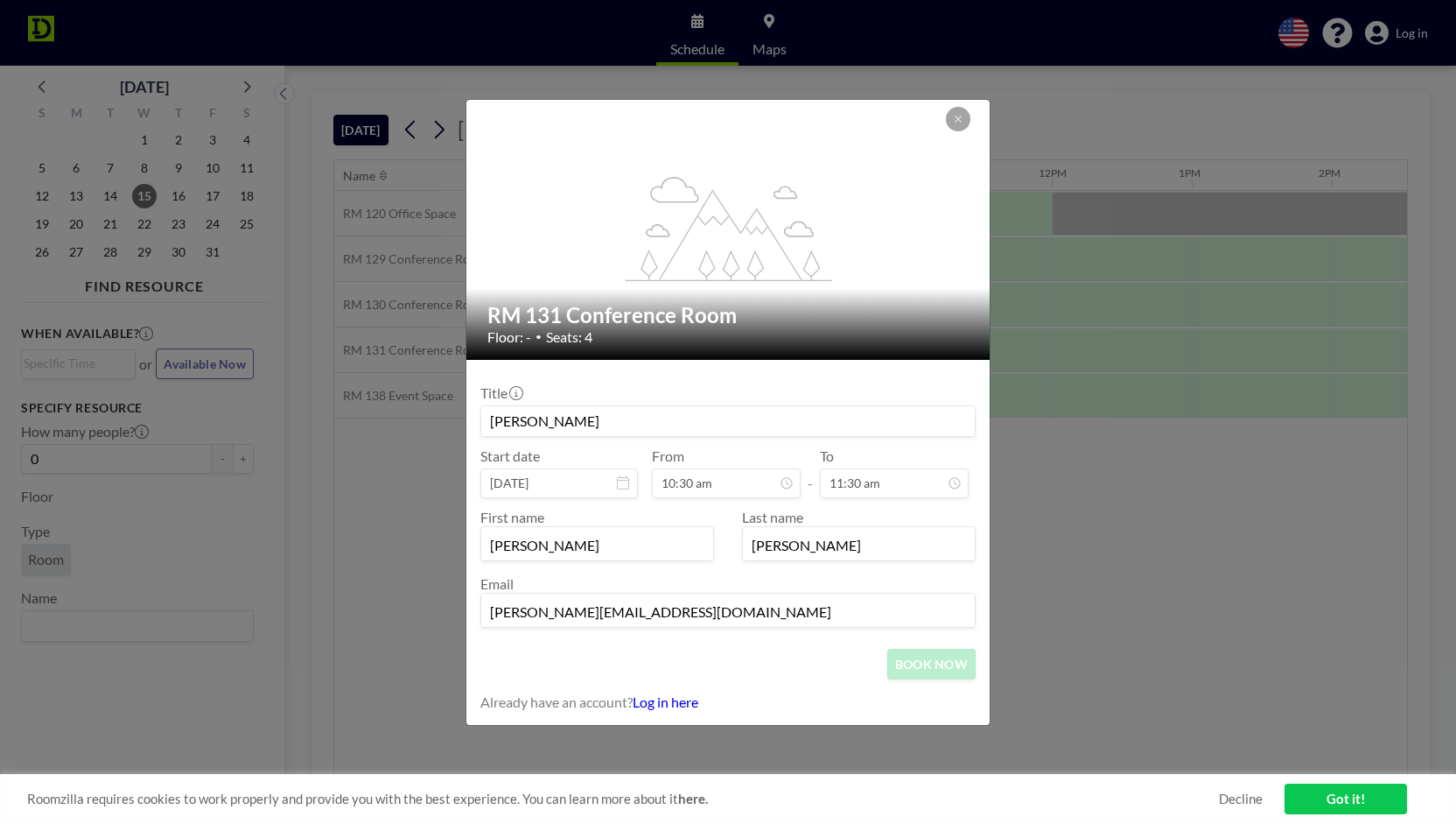 The image size is (1456, 824). What do you see at coordinates (858, 545) in the screenshot?
I see `input: Last name` at bounding box center [858, 545].